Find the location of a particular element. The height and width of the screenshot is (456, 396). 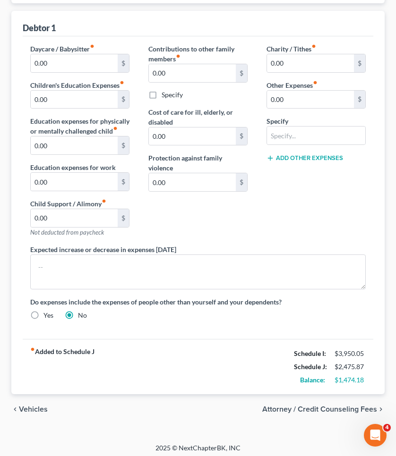

strong: Schedule J: is located at coordinates (310, 367).